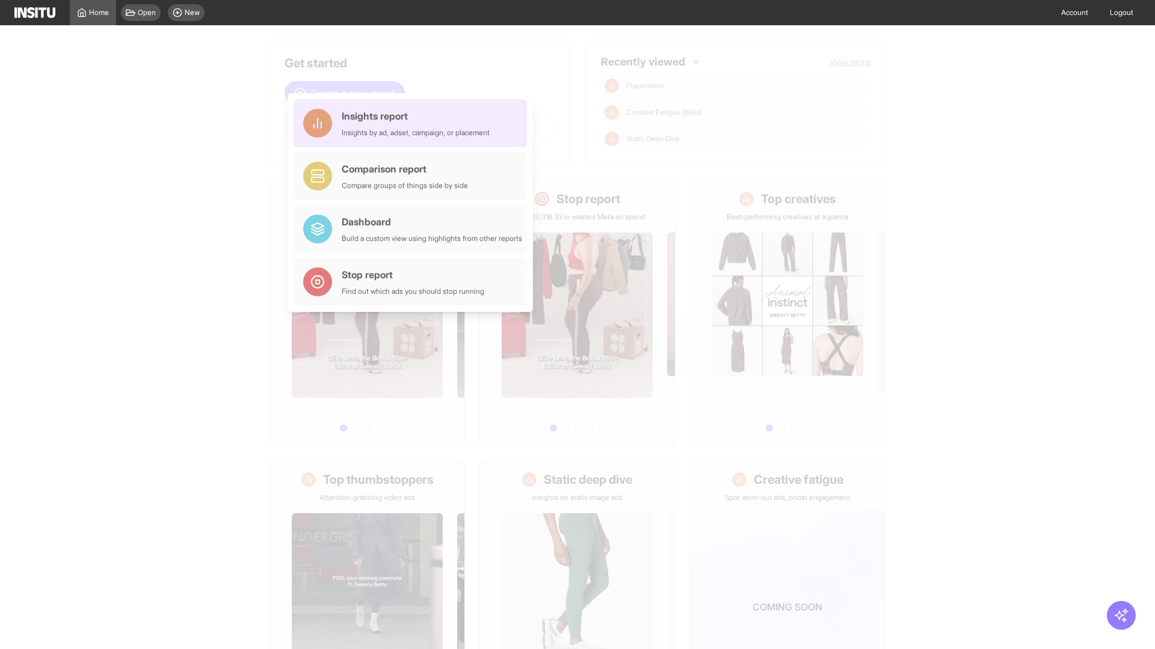 This screenshot has height=649, width=1155. What do you see at coordinates (416, 133) in the screenshot?
I see `div: Insights by ad, adset, campaign, or placement` at bounding box center [416, 133].